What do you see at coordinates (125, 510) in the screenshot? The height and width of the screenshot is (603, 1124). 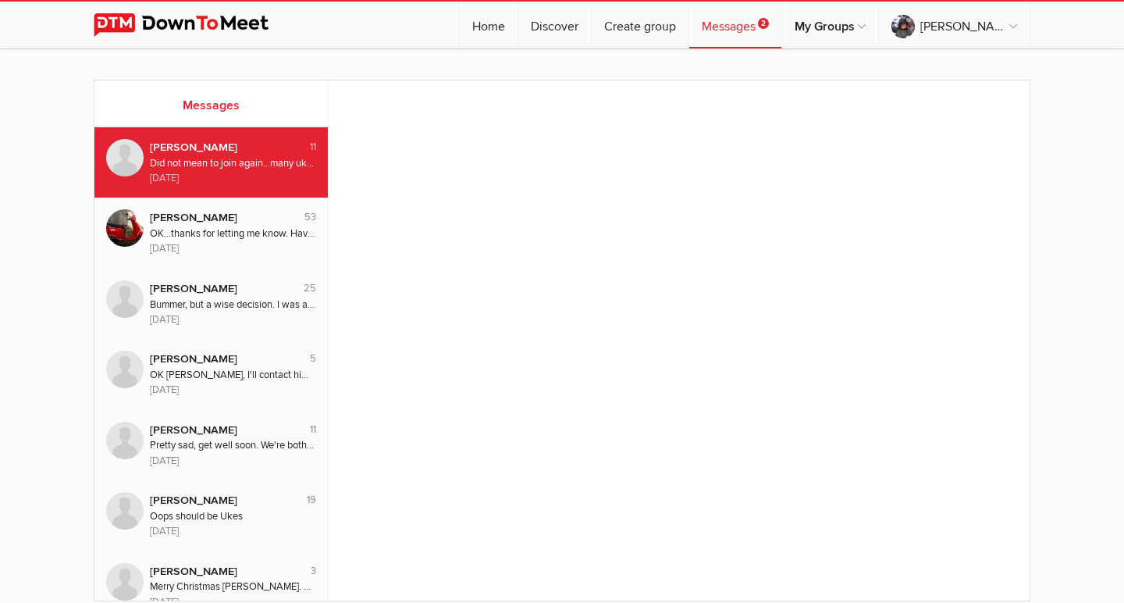 I see `img: GillianS` at bounding box center [125, 510].